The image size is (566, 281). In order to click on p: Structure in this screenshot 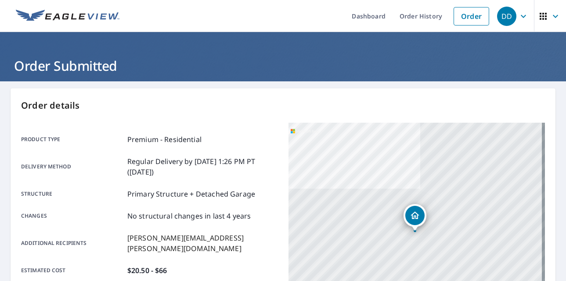, I will do `click(73, 194)`.